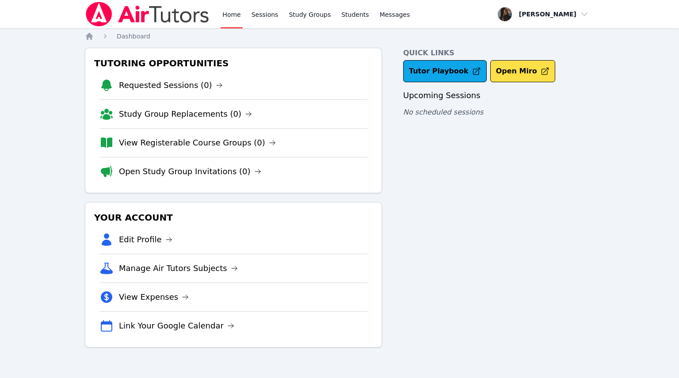 This screenshot has width=679, height=378. What do you see at coordinates (134, 36) in the screenshot?
I see `a: Dashboard` at bounding box center [134, 36].